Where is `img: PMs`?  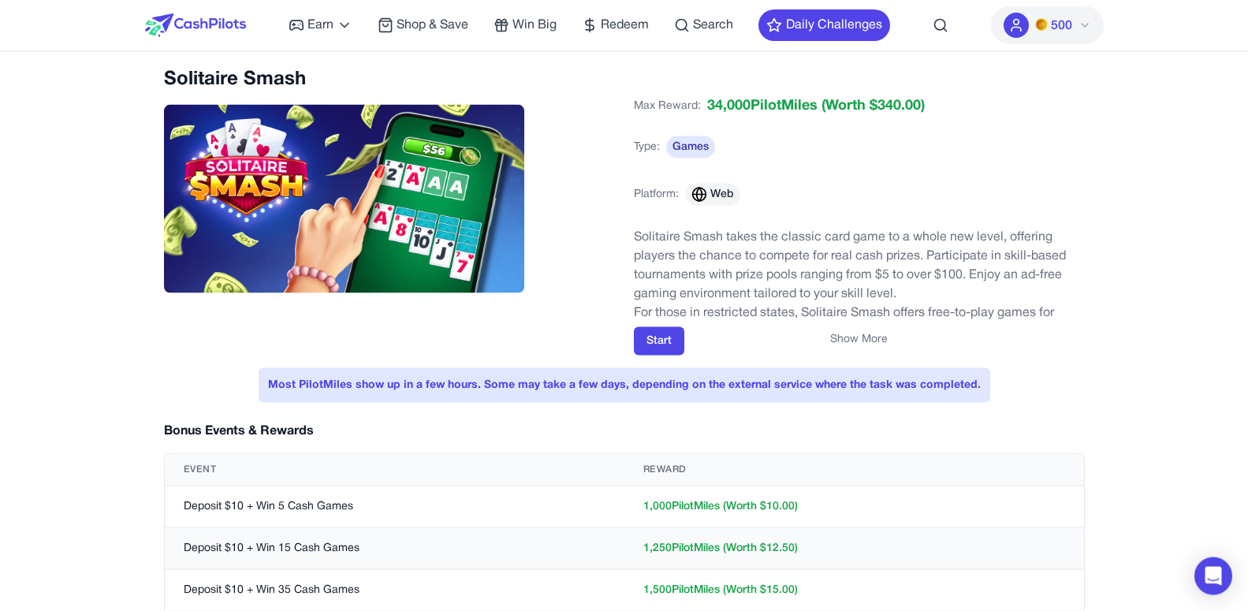 img: PMs is located at coordinates (1041, 24).